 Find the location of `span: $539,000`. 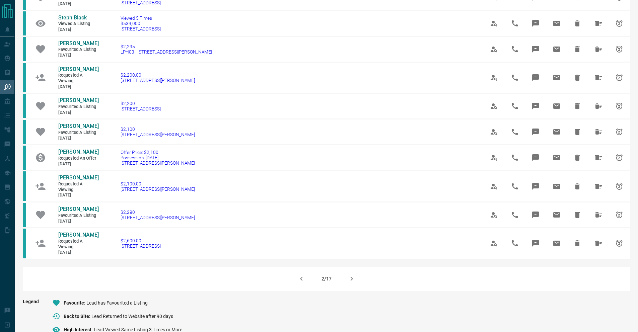

span: $539,000 is located at coordinates (141, 23).